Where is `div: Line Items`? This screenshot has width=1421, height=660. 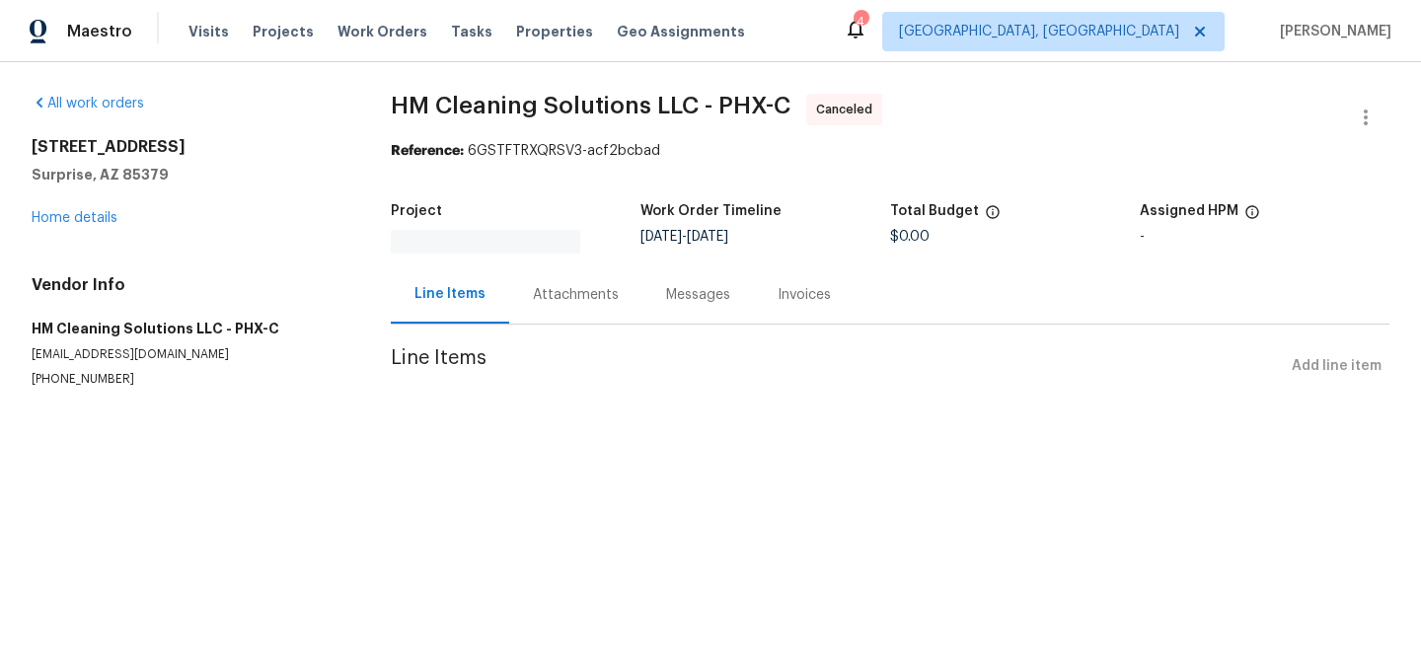 div: Line Items is located at coordinates (450, 294).